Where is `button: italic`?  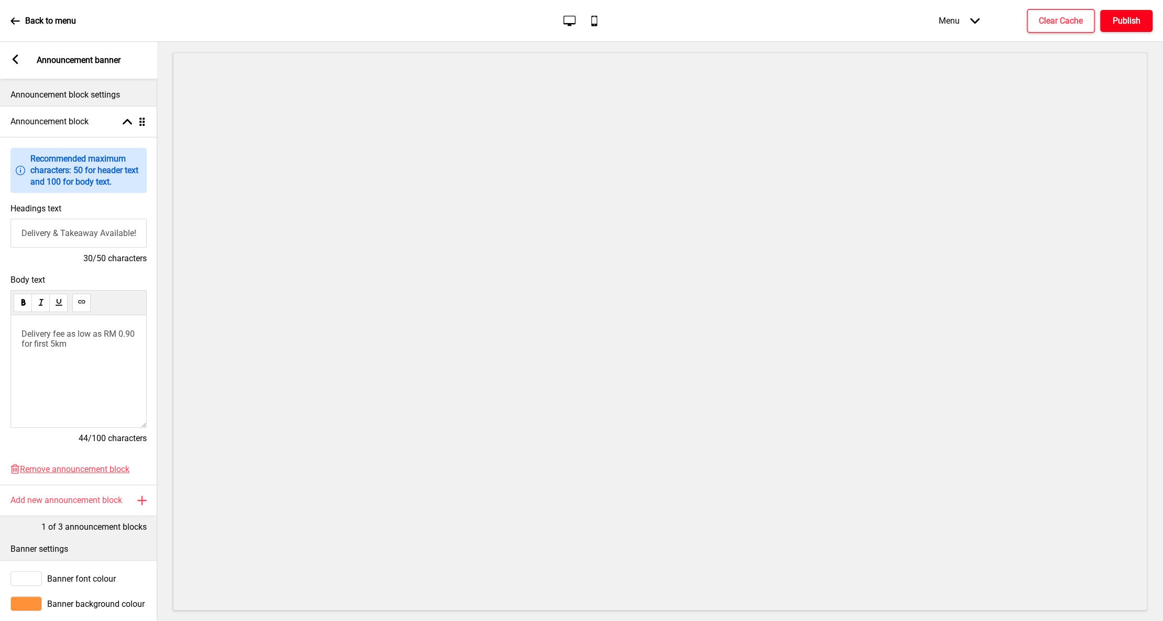
button: italic is located at coordinates (40, 303).